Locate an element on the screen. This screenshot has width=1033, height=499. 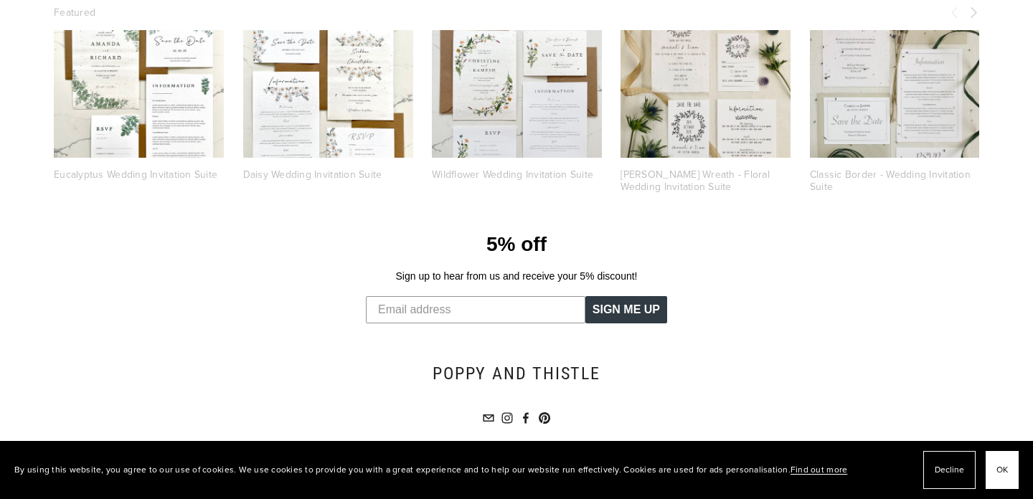
input: Email address is located at coordinates (476, 310).